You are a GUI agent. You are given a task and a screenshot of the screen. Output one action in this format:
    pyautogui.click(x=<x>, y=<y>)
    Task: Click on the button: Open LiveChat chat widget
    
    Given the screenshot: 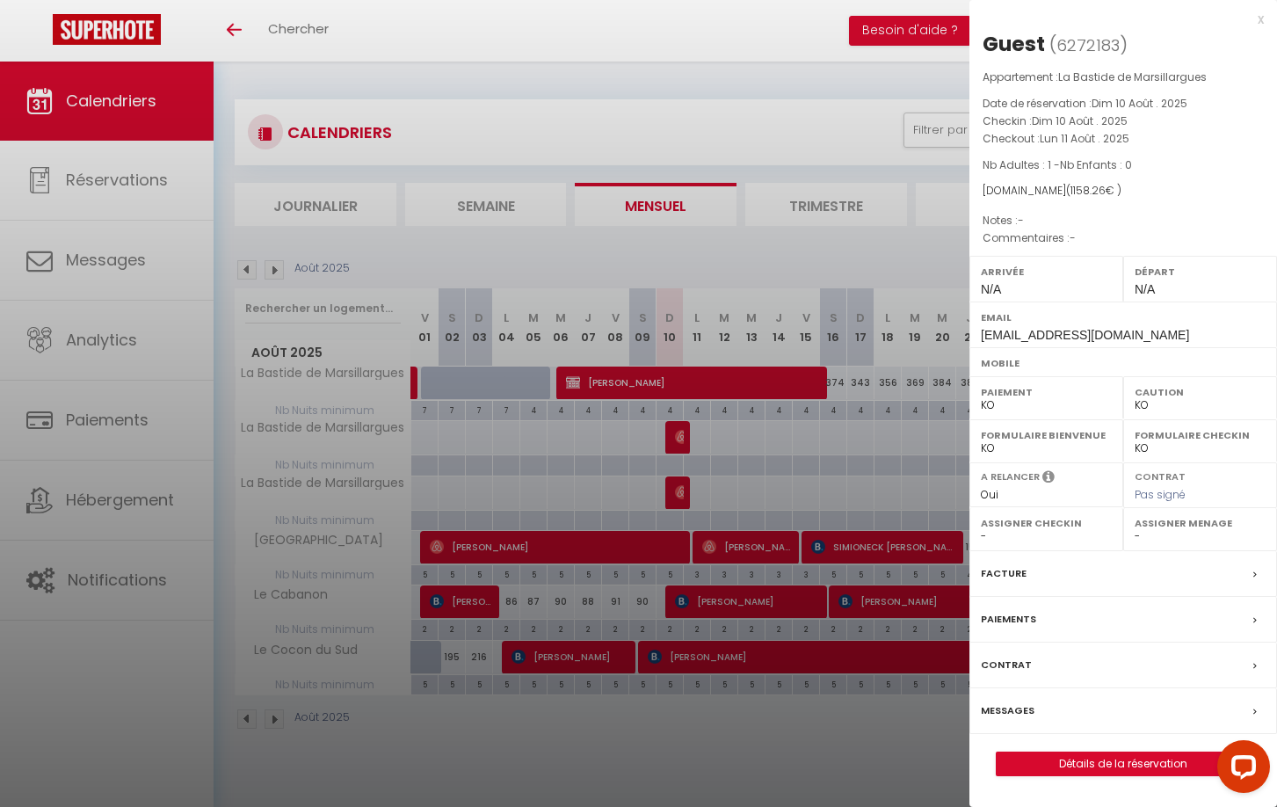 What is the action you would take?
    pyautogui.click(x=40, y=33)
    